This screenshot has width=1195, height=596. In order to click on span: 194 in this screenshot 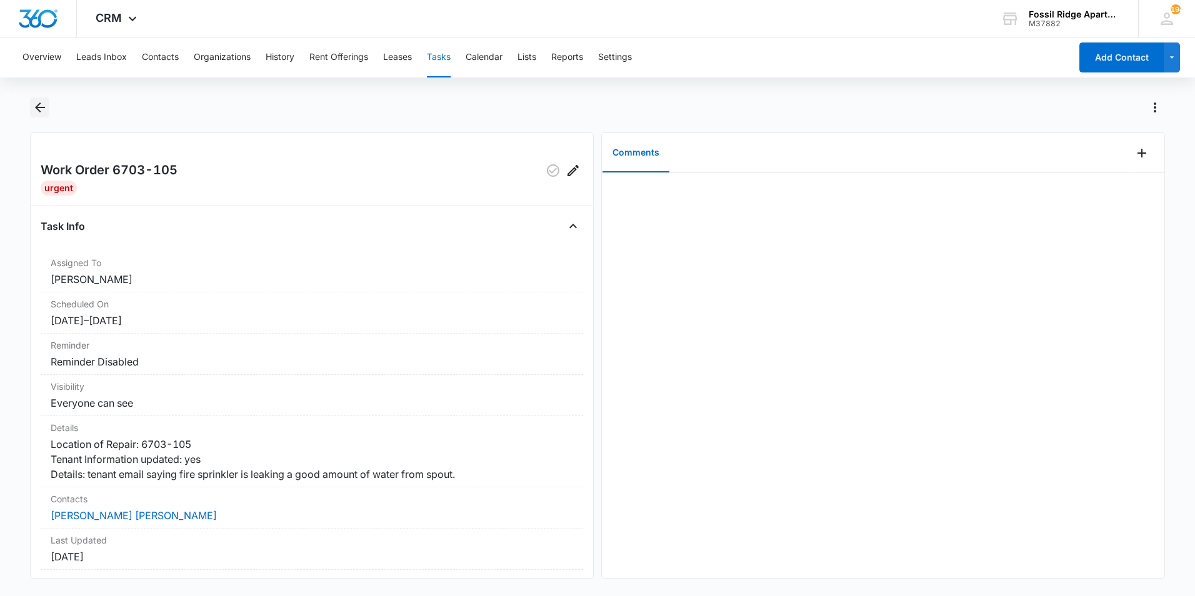, I will do `click(1175, 9)`.